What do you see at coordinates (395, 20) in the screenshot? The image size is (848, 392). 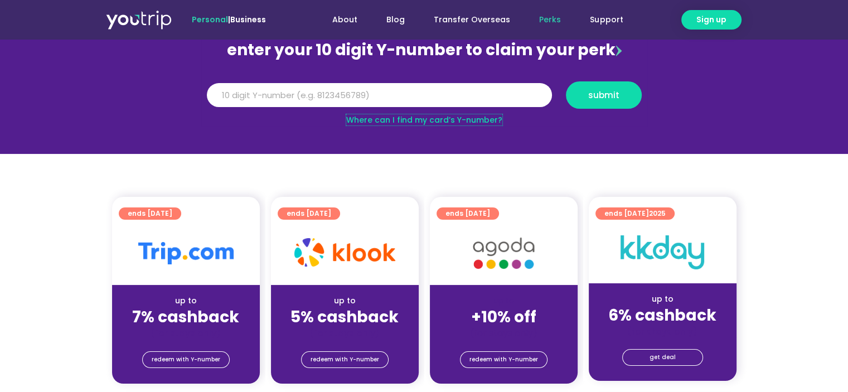 I see `a: Blog` at bounding box center [395, 20].